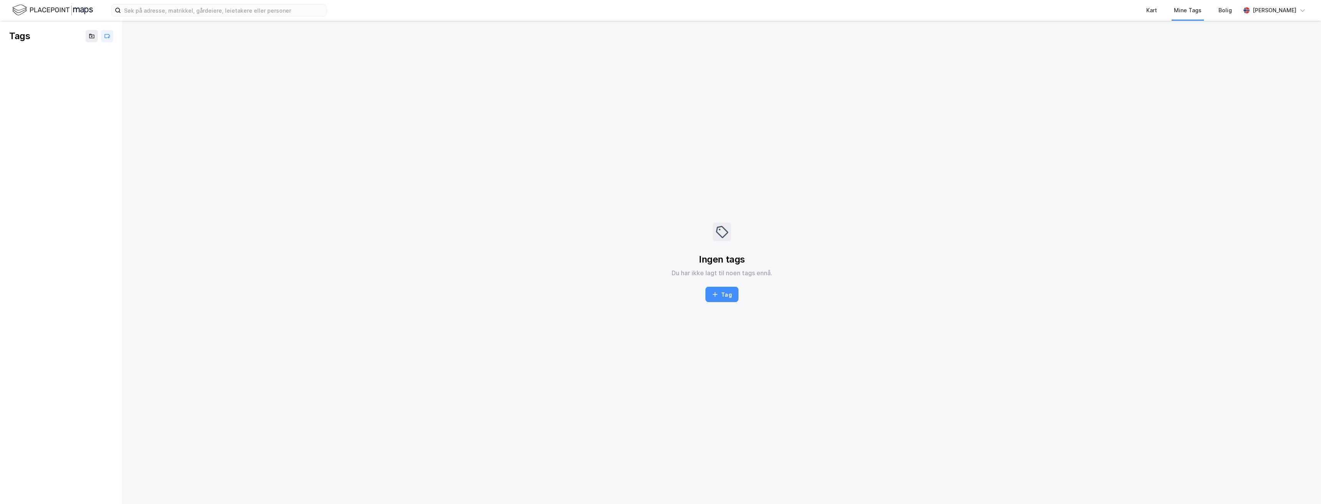 The width and height of the screenshot is (1321, 504). What do you see at coordinates (1302, 486) in the screenshot?
I see `div: Kontrollprogram for chat` at bounding box center [1302, 486].